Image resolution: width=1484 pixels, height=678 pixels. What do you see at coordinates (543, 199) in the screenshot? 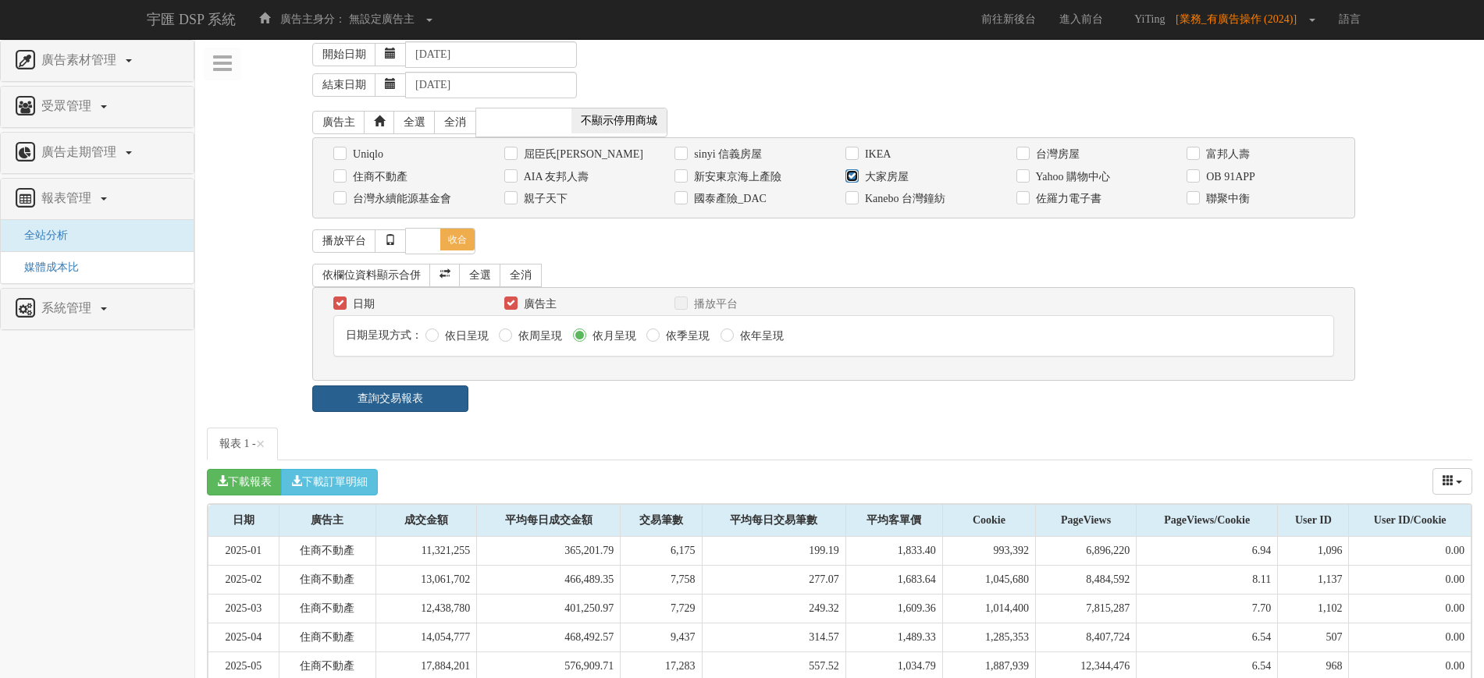
I see `label: 親子天下` at bounding box center [543, 199].